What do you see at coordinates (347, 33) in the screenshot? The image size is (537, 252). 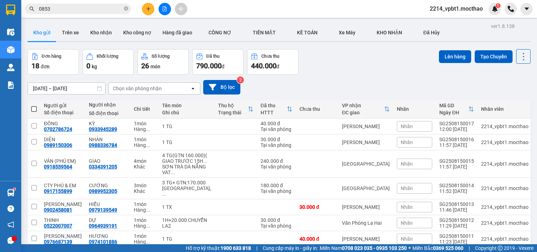 I see `span: Xe Máy` at bounding box center [347, 33].